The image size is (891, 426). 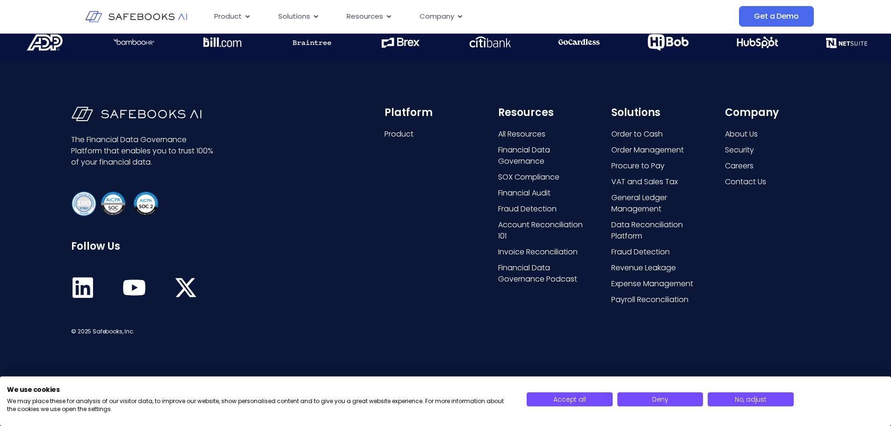 I want to click on a: About Us, so click(x=772, y=134).